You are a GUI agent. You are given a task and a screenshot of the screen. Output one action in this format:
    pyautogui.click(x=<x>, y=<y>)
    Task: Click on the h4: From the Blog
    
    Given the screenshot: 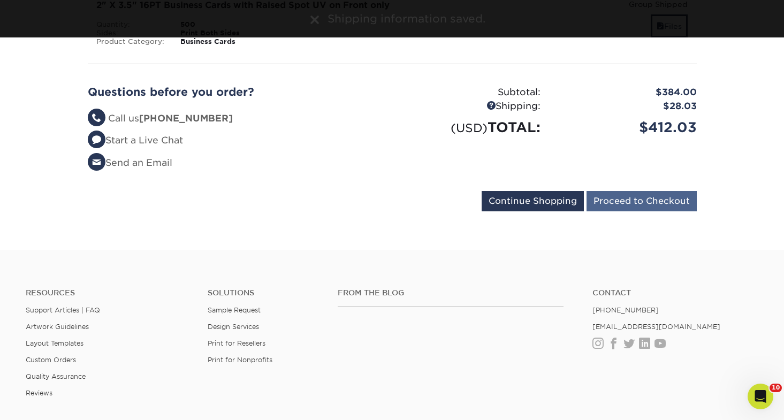 What is the action you would take?
    pyautogui.click(x=451, y=293)
    